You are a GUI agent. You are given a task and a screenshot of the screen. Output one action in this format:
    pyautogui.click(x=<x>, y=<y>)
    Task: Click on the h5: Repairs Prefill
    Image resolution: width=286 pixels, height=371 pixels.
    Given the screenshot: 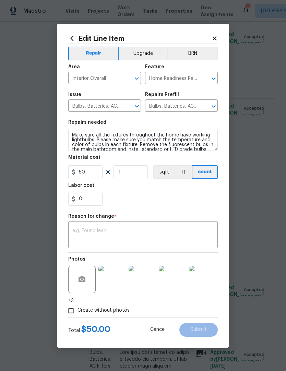 What is the action you would take?
    pyautogui.click(x=162, y=95)
    